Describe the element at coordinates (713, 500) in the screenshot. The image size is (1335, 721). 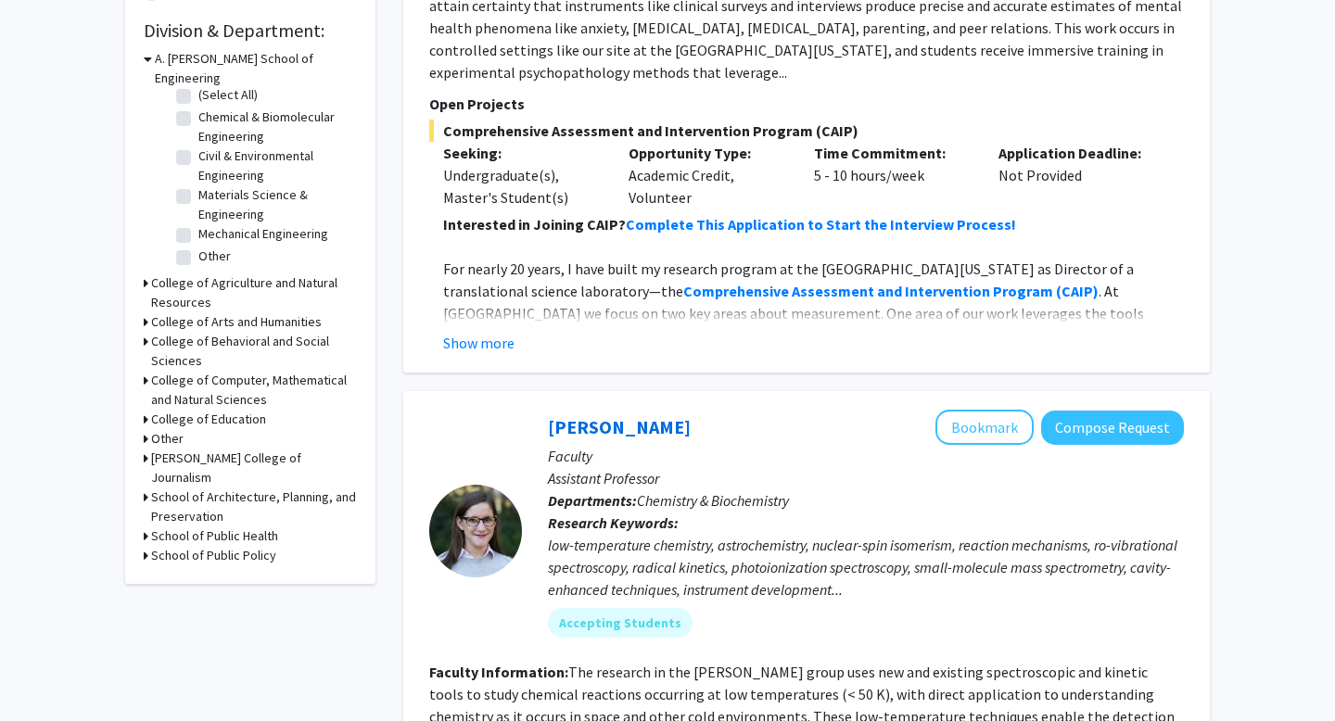
I see `span: Chemistry & Biochemistry` at that location.